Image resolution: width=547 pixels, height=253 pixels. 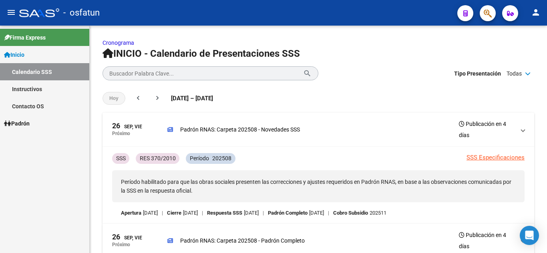 I want to click on div: 26Sep, ViePróximoPadrón RNAS: Carpeta 202508 - Novedades SSSPublicación en 4 días, so click(x=318, y=185).